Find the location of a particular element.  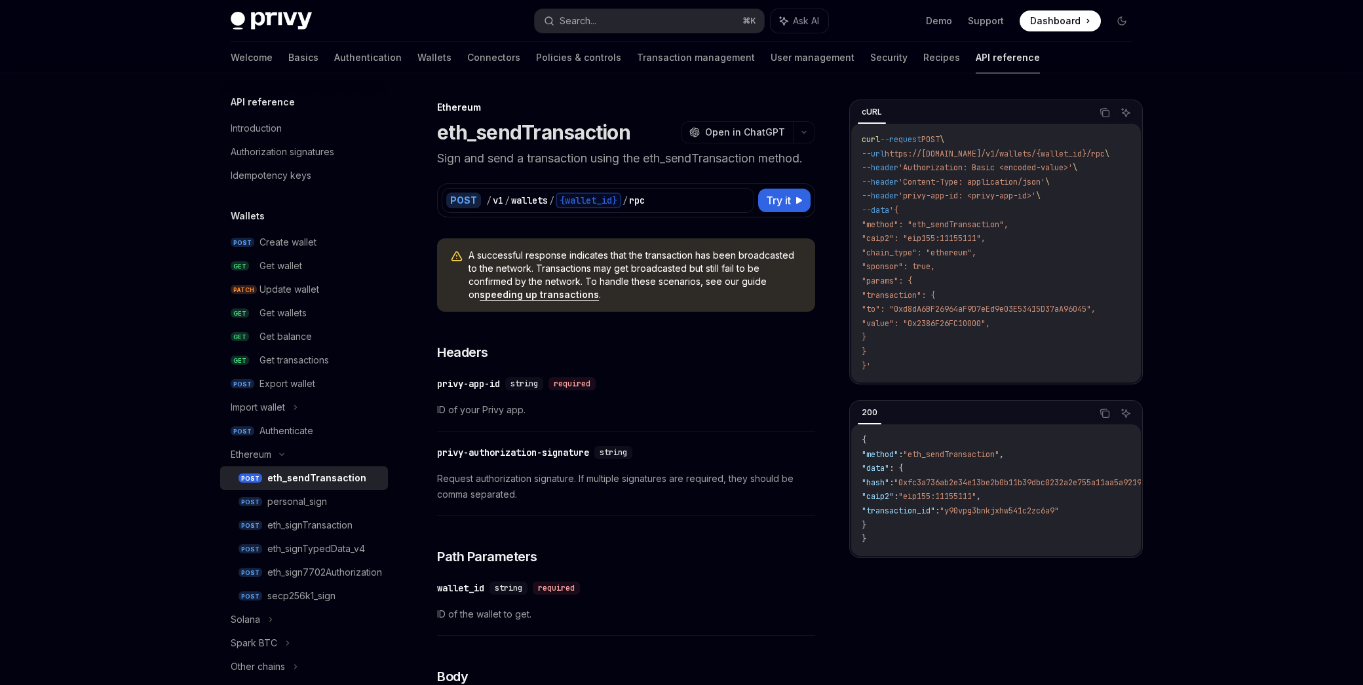

div: Introduction is located at coordinates (256, 128).